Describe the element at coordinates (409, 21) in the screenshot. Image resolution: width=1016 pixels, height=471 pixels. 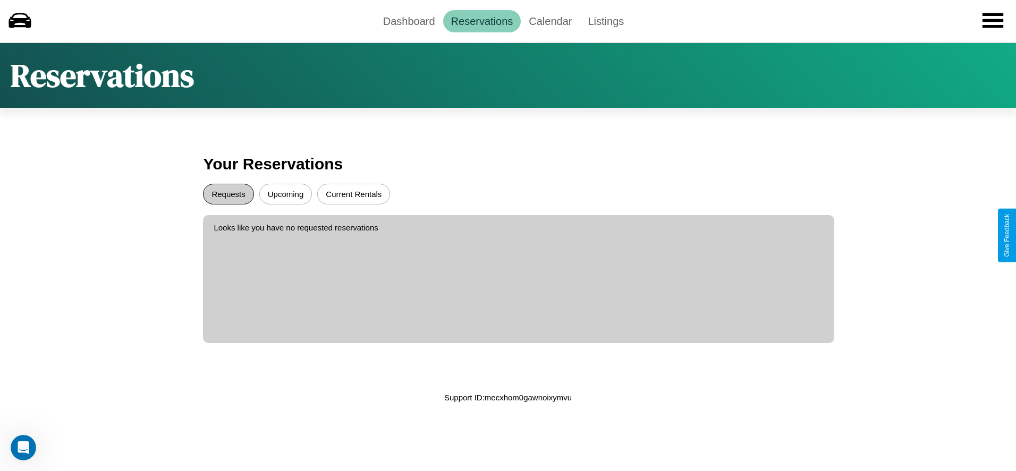
I see `a: Dashboard` at that location.